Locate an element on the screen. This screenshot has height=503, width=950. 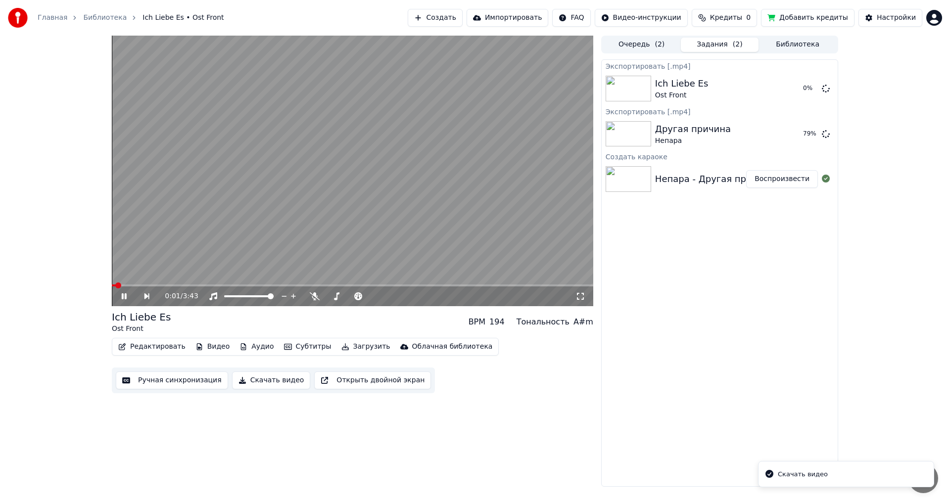
button: Открыть двойной экран is located at coordinates (372, 380).